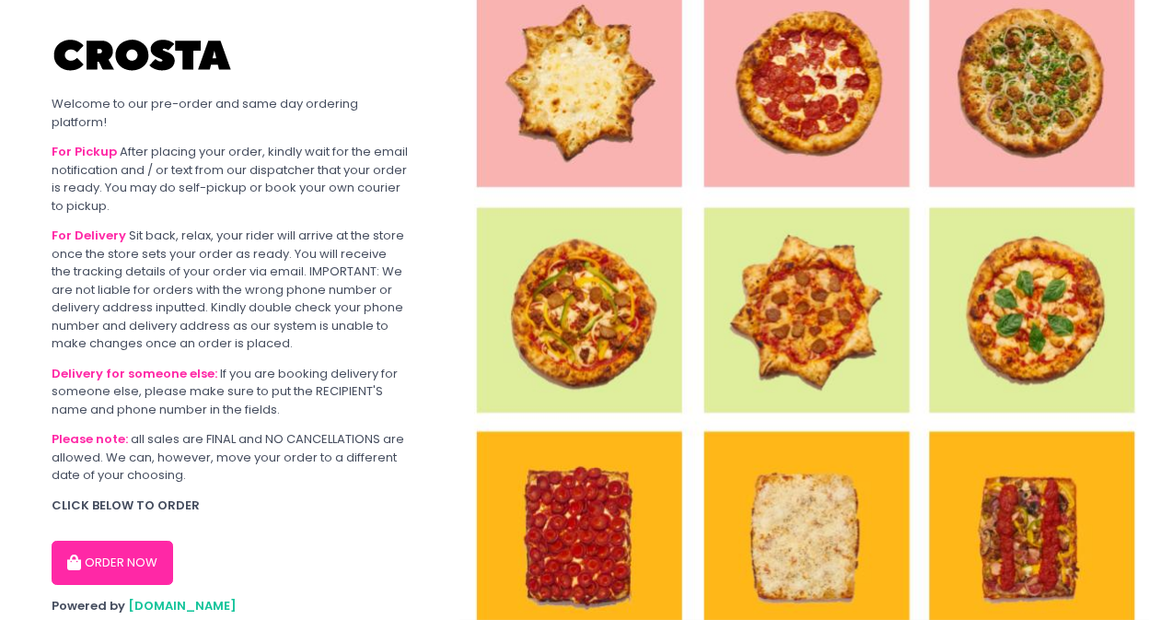 The image size is (1149, 620). What do you see at coordinates (229, 112) in the screenshot?
I see `div: Welcome to our pre-order and same day ordering platform!` at bounding box center [229, 112].